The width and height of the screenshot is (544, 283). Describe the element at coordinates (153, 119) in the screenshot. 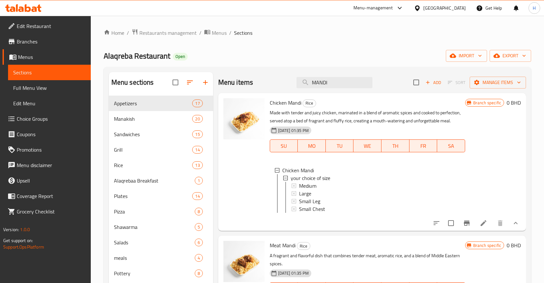

I see `div: Manakish` at that location.